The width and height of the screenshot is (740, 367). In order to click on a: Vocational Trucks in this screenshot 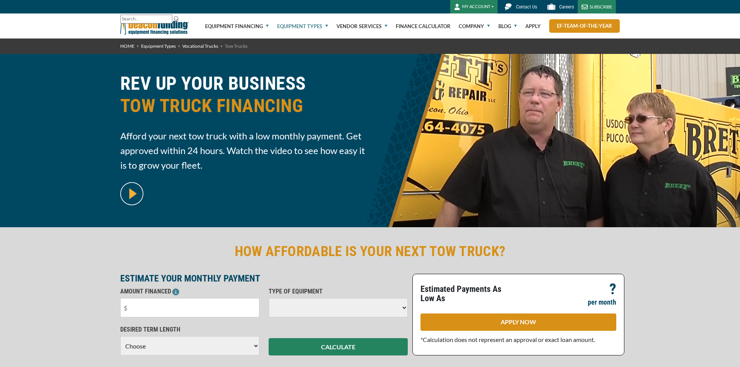, I will do `click(200, 46)`.